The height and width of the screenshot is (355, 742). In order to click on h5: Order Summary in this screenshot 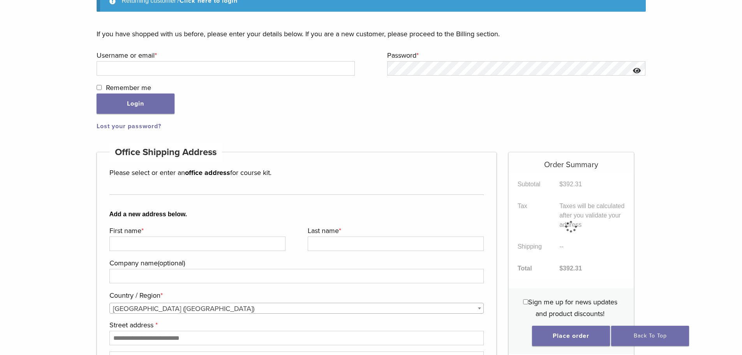, I will do `click(571, 161)`.